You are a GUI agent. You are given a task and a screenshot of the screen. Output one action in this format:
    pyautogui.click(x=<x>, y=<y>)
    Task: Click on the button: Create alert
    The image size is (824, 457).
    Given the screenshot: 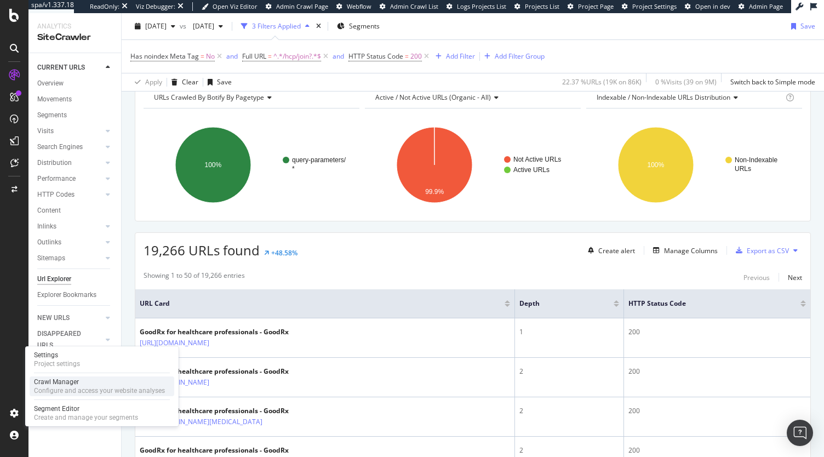 What is the action you would take?
    pyautogui.click(x=609, y=250)
    